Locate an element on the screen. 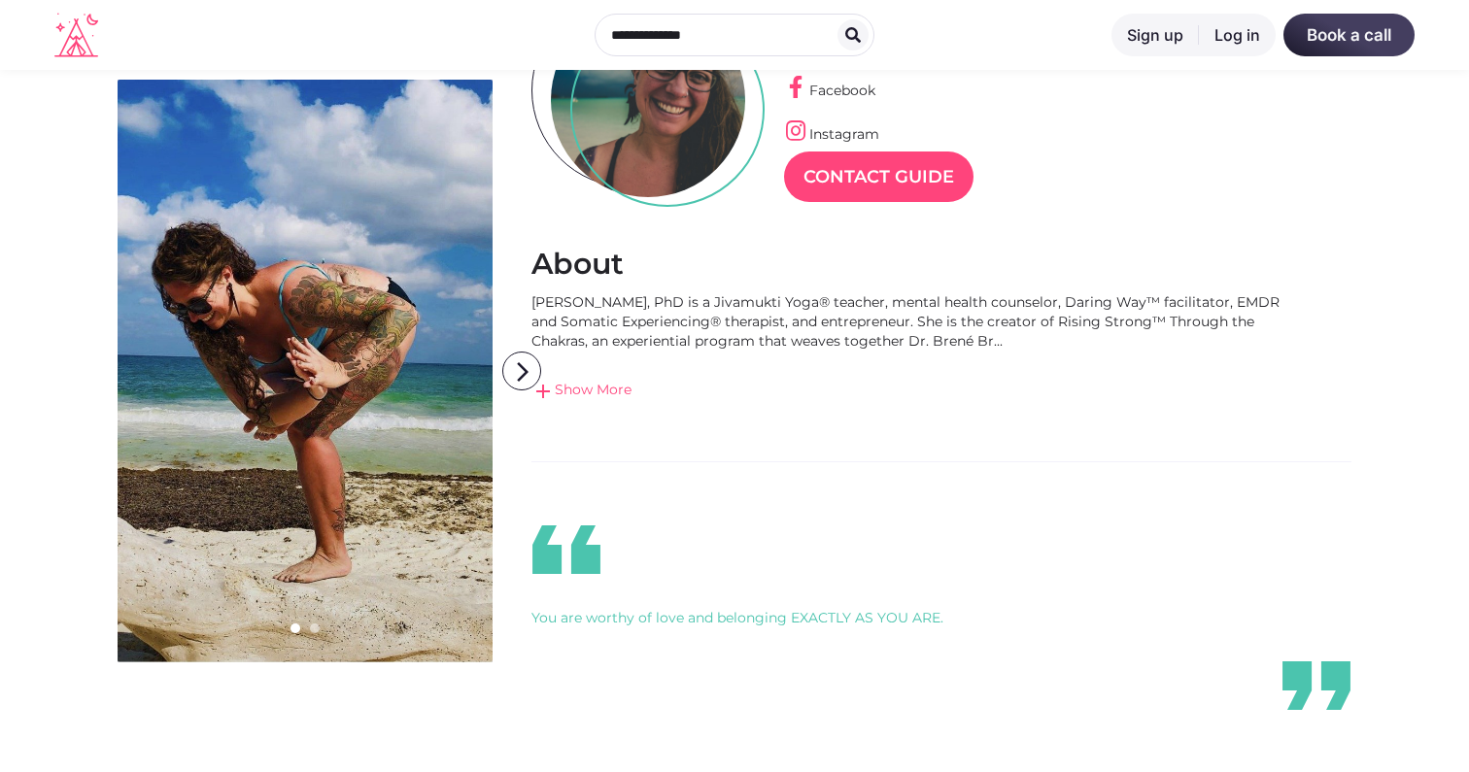 Image resolution: width=1469 pixels, height=772 pixels. a: Log in is located at coordinates (1237, 35).